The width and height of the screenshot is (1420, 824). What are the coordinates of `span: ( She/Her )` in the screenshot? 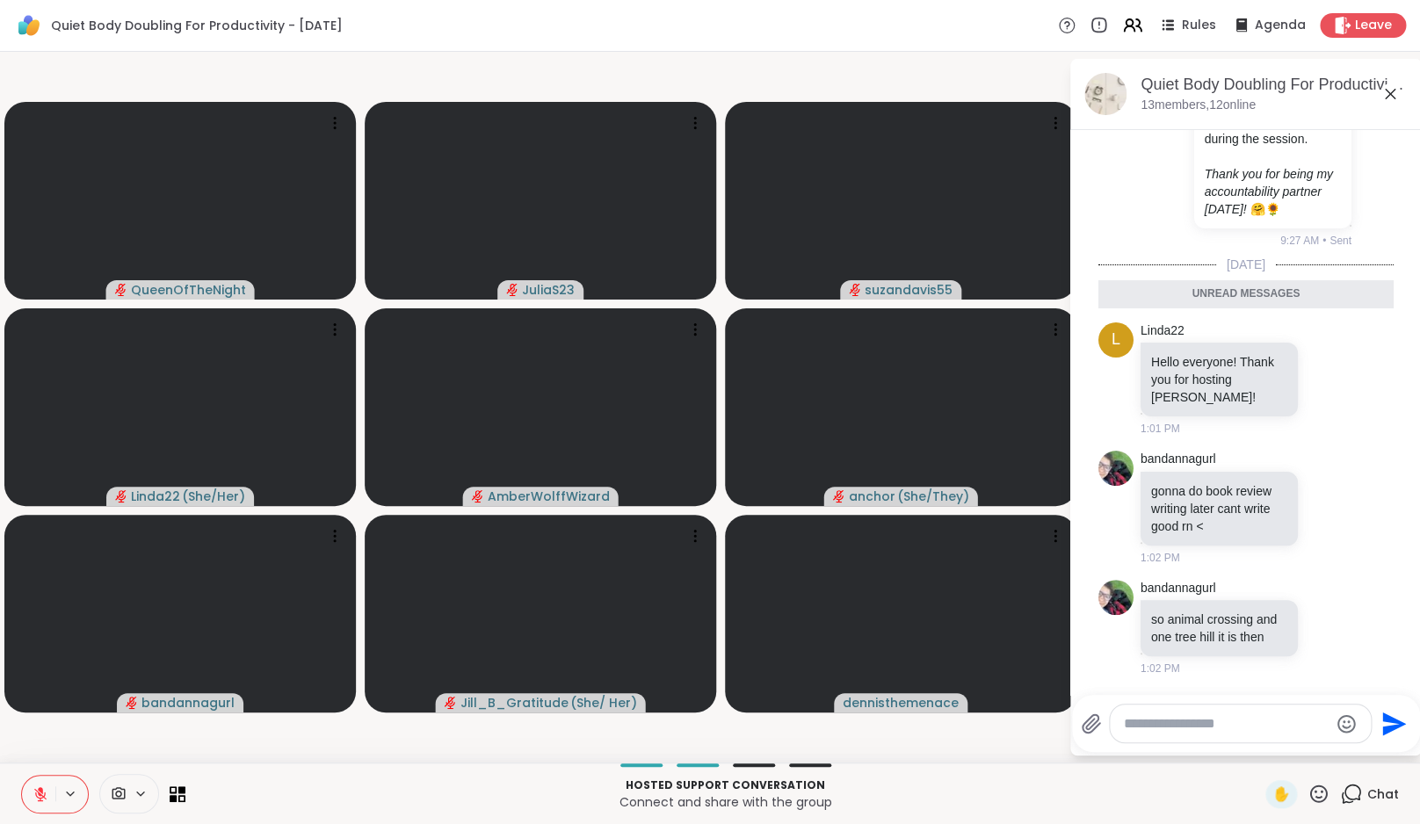 It's located at (214, 496).